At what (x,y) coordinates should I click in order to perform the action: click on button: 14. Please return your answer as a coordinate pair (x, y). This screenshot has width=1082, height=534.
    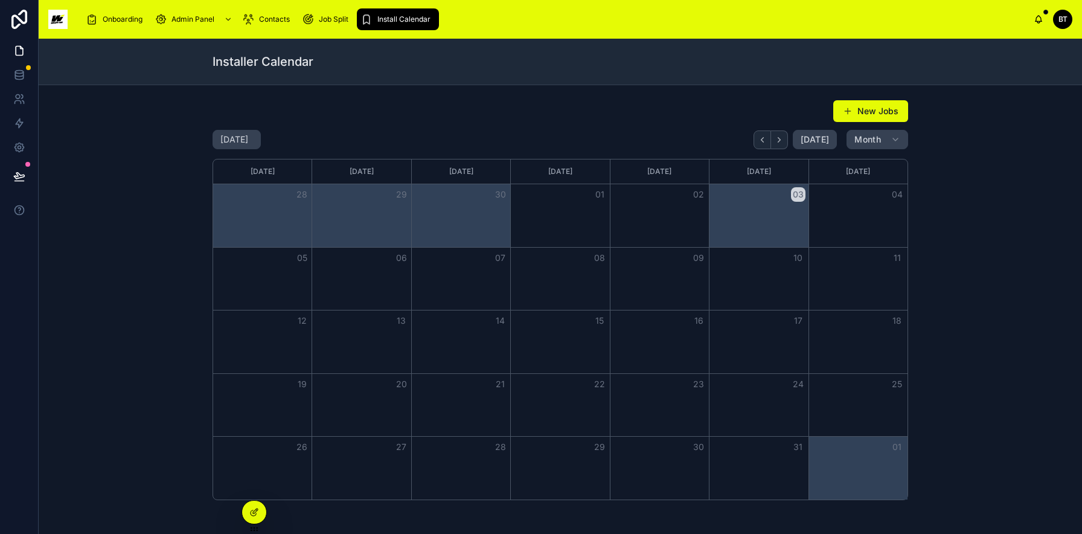
    Looking at the image, I should click on (501, 321).